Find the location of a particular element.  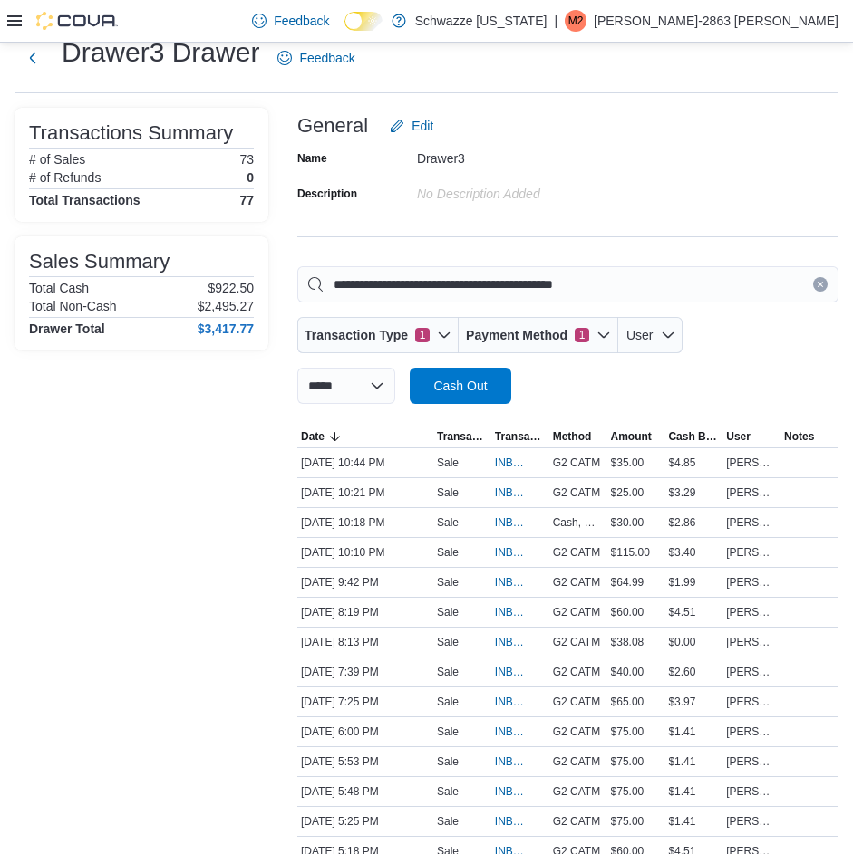

span: Date is located at coordinates (313, 437).